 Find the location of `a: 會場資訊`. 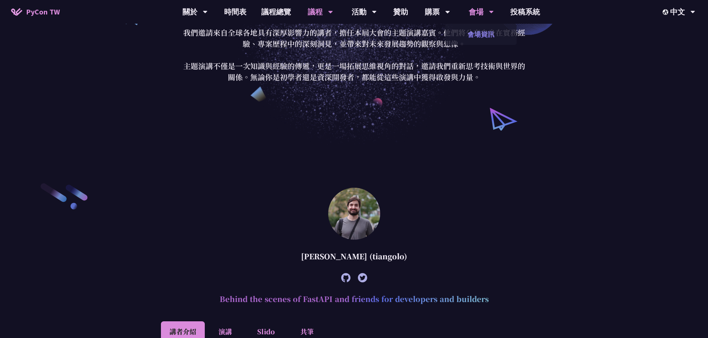

a: 會場資訊 is located at coordinates (481, 34).